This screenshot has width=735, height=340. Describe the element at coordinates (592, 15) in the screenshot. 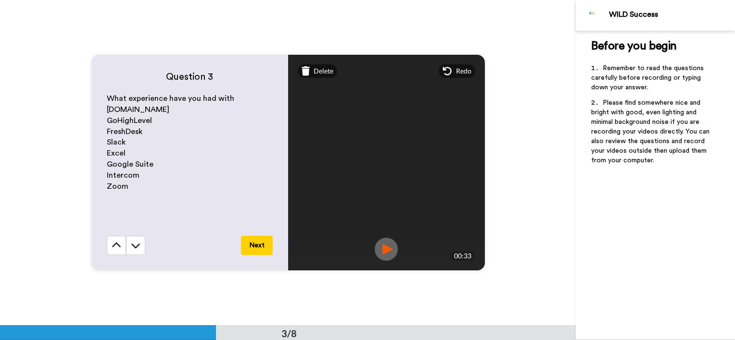

I see `img: Profile Image` at that location.